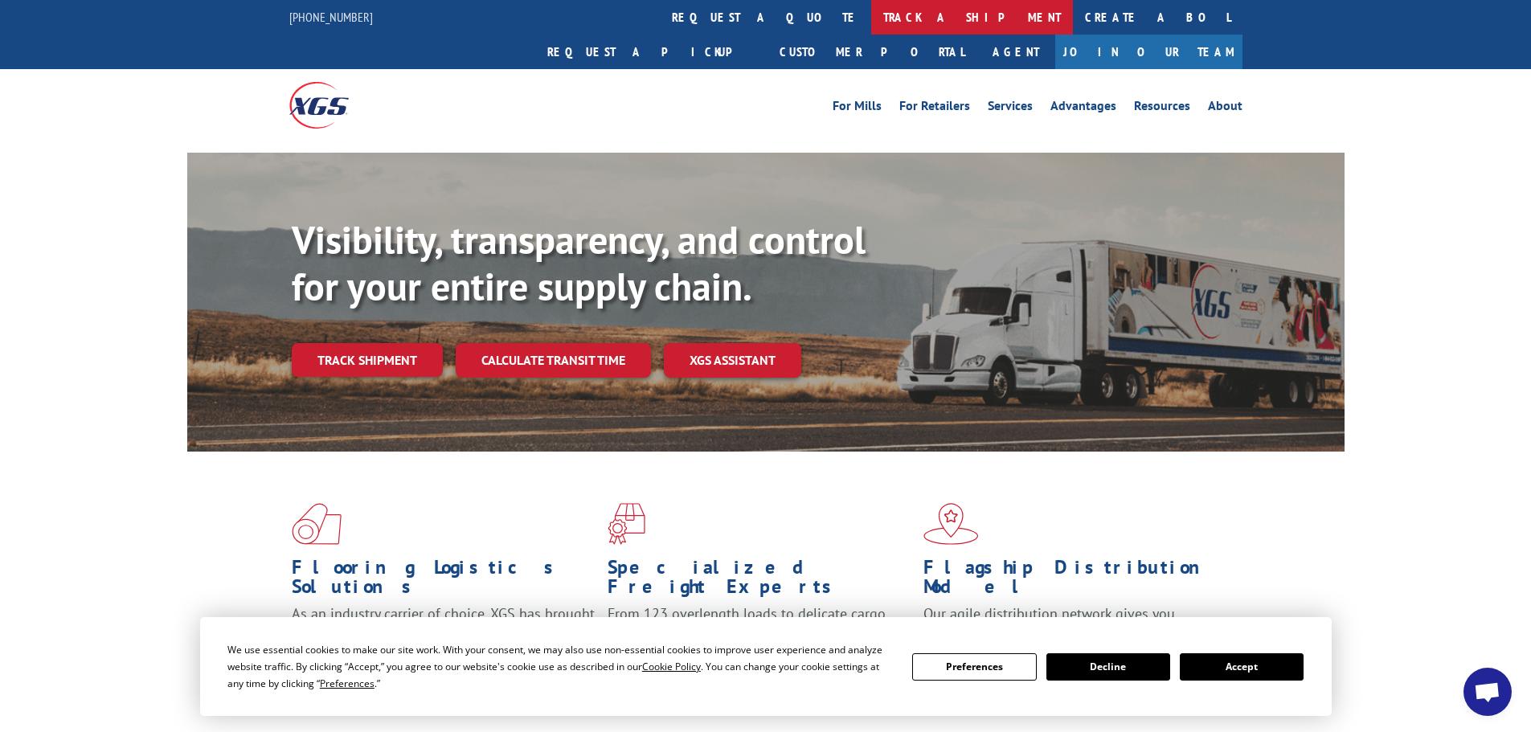  What do you see at coordinates (443, 633) in the screenshot?
I see `span: As an industry carrier of choice, XGS has brought innovation and dedication to flooring logistics...` at bounding box center [443, 633].